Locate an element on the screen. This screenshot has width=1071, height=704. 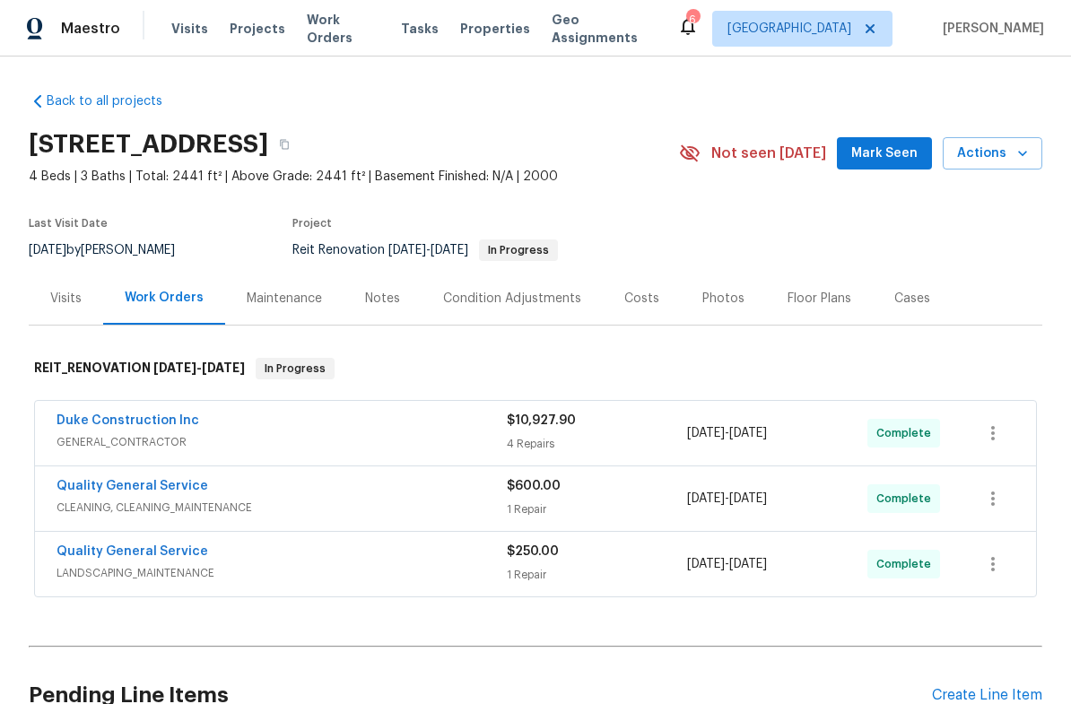
span: Maestro is located at coordinates (91, 29).